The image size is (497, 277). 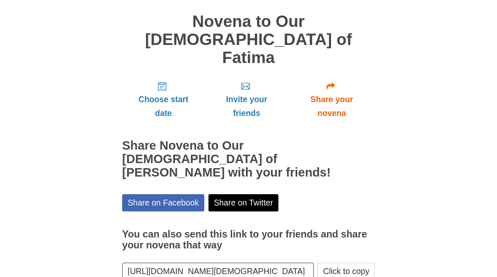 I want to click on a: Share your novena, so click(x=331, y=100).